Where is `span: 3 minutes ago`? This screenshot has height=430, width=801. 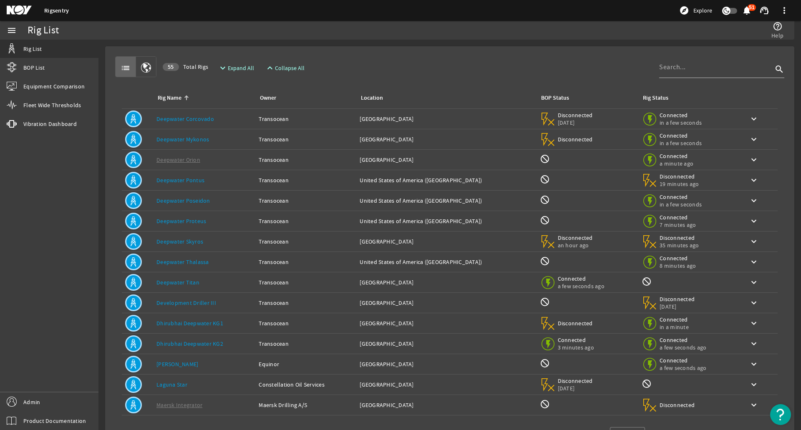 span: 3 minutes ago is located at coordinates (575, 347).